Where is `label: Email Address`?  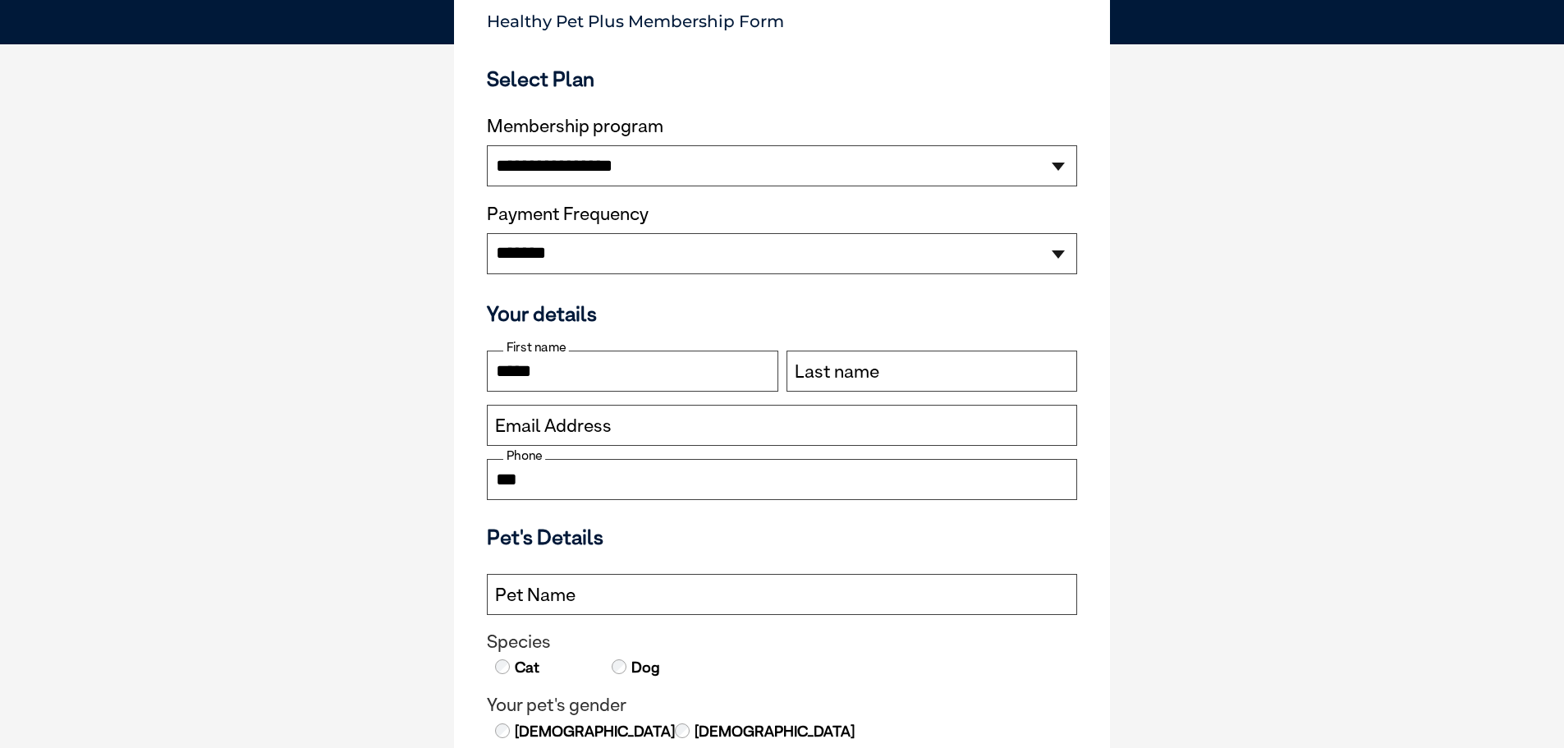
label: Email Address is located at coordinates (553, 426).